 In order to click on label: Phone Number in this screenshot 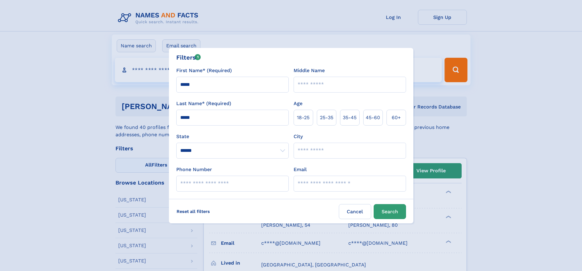, I will do `click(194, 170)`.